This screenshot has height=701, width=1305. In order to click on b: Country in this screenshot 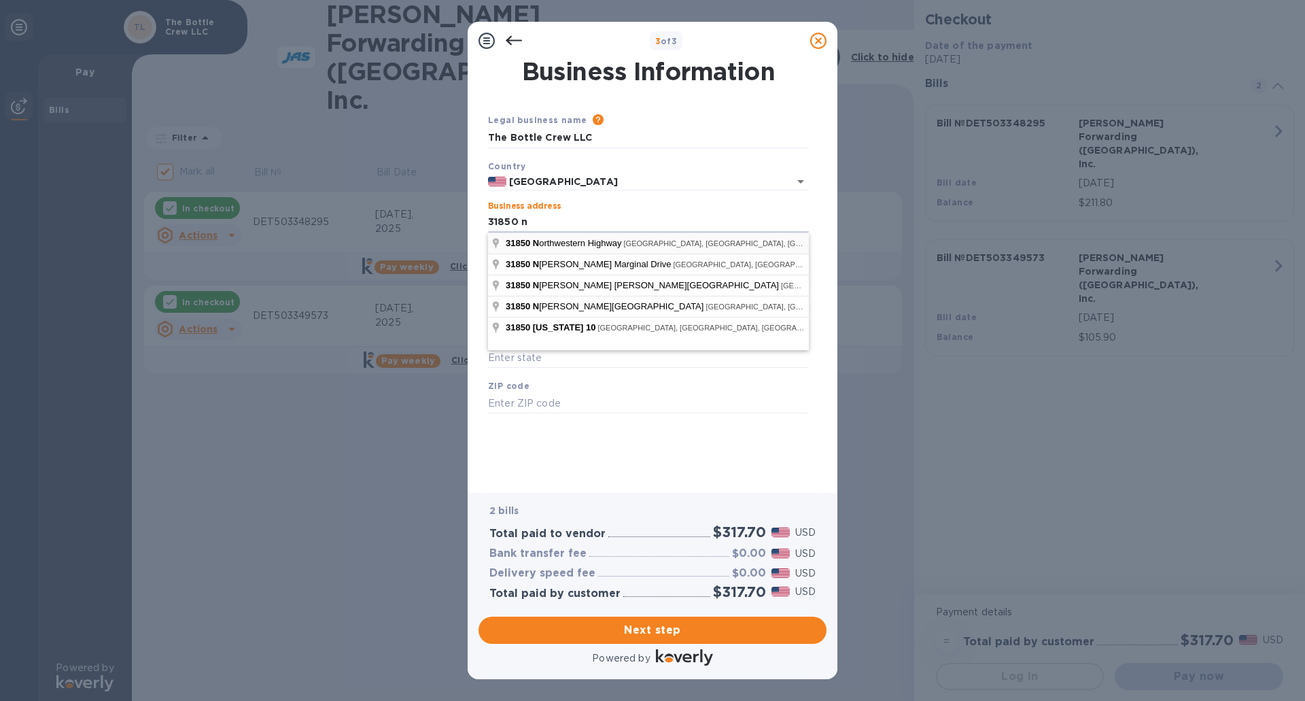, I will do `click(507, 166)`.